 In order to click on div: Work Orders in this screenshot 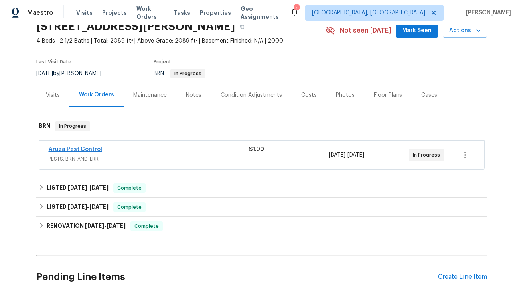, I will do `click(97, 95)`.